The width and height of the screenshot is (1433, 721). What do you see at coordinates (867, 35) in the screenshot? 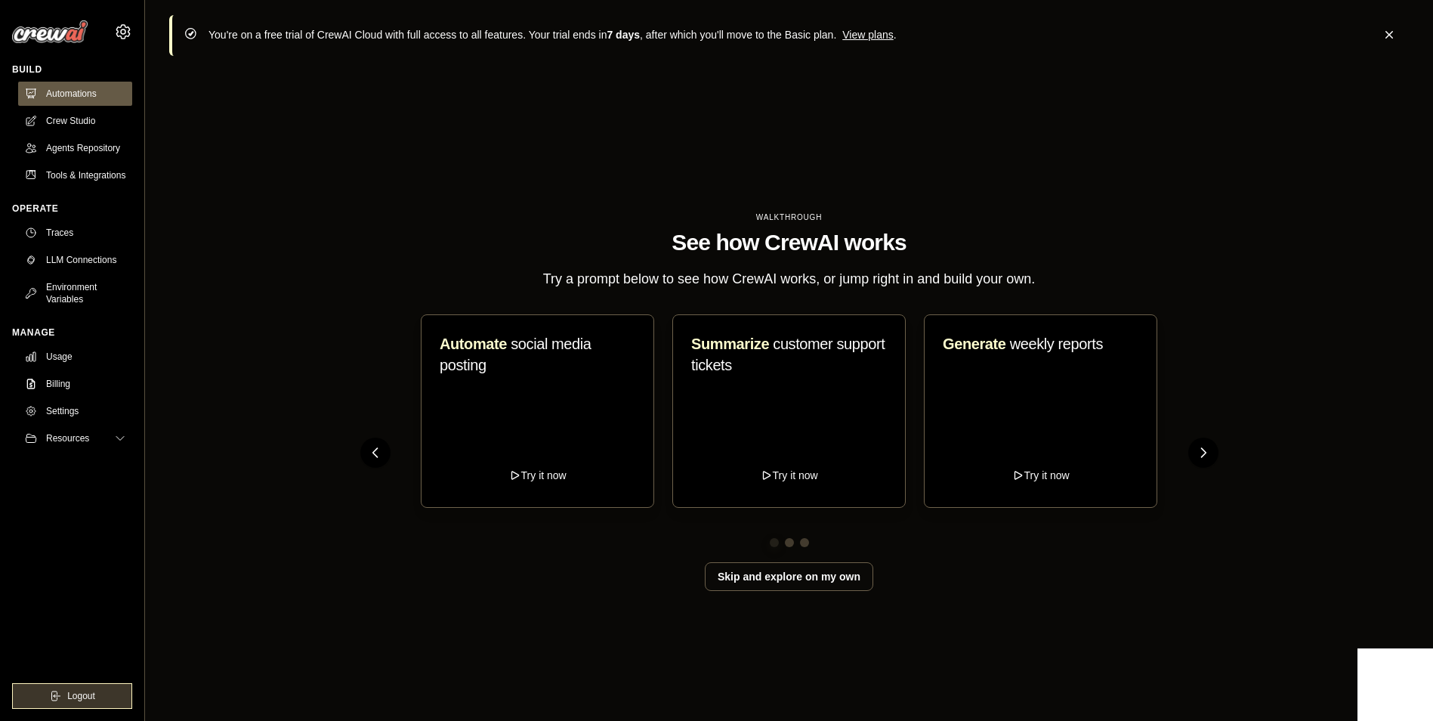
I see `a: View plans` at bounding box center [867, 35].